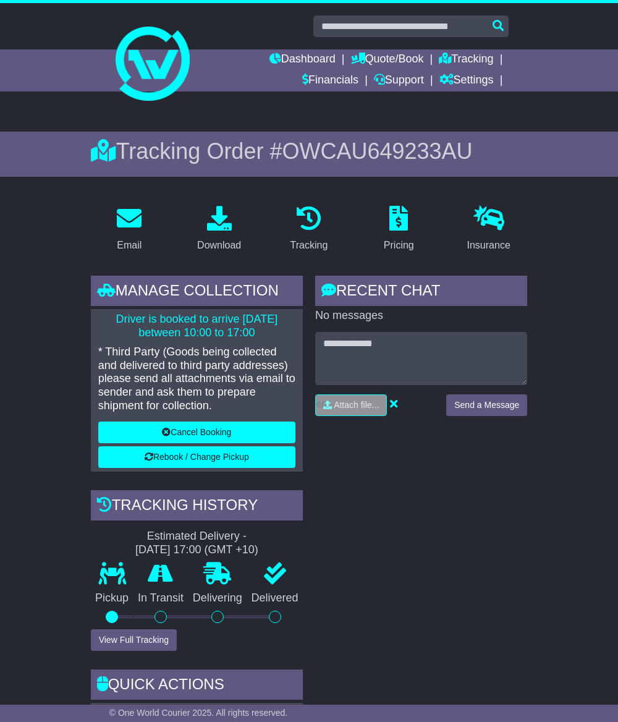  I want to click on div: RECENT CHAT, so click(421, 292).